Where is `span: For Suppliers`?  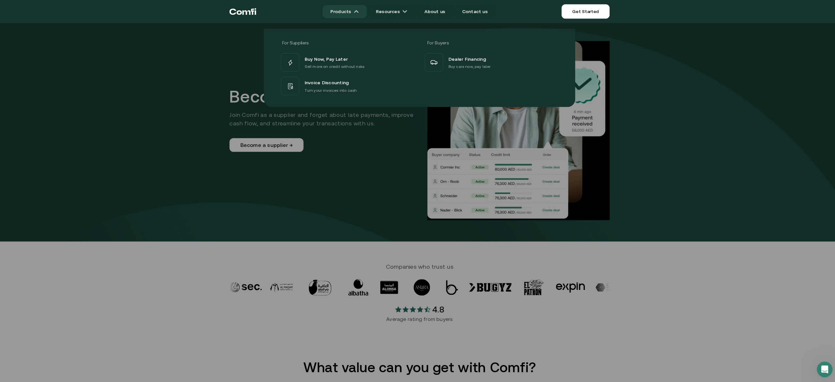
span: For Suppliers is located at coordinates (294, 42).